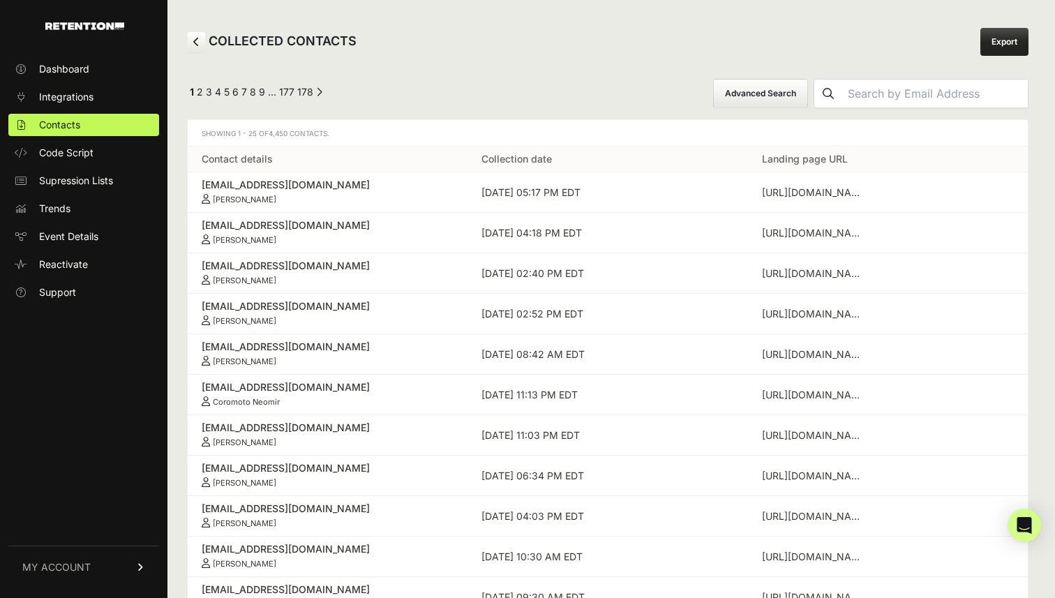 This screenshot has width=1055, height=598. What do you see at coordinates (57, 567) in the screenshot?
I see `span: MY ACCOUNT` at bounding box center [57, 567].